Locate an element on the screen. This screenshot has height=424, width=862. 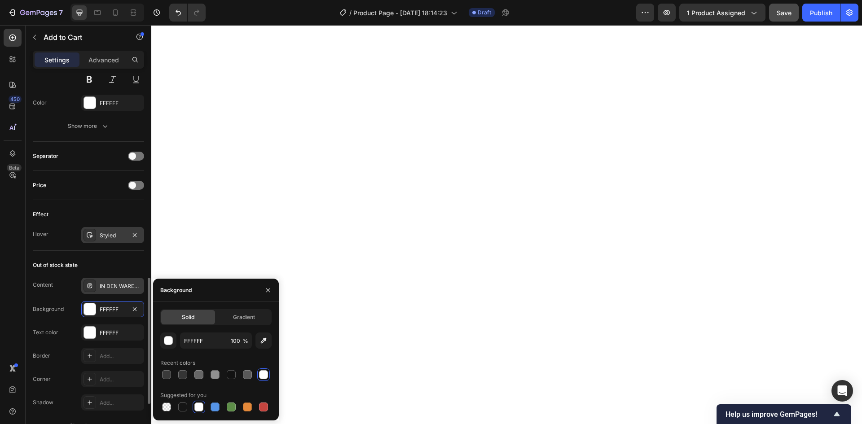
div: Color is located at coordinates (40, 103).